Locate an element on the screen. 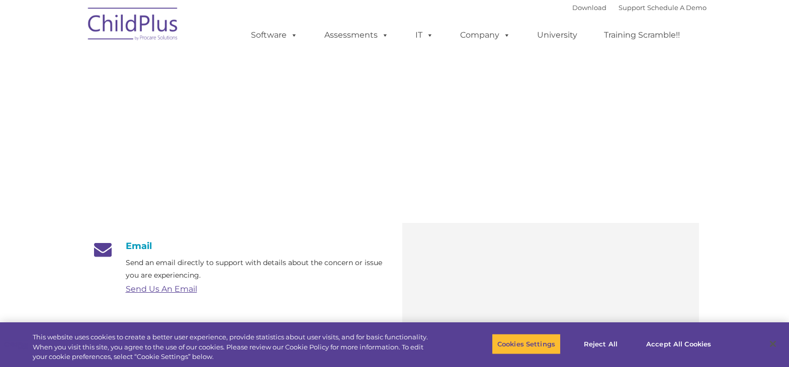 This screenshot has height=367, width=789. button: Close is located at coordinates (772, 344).